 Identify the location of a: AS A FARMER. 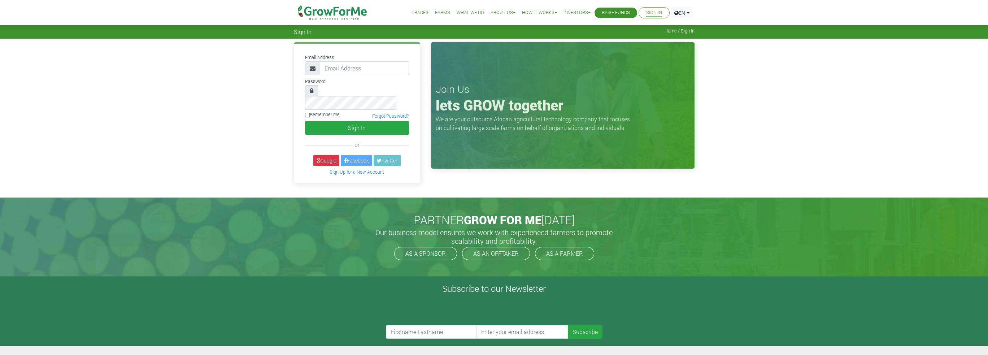
(564, 253).